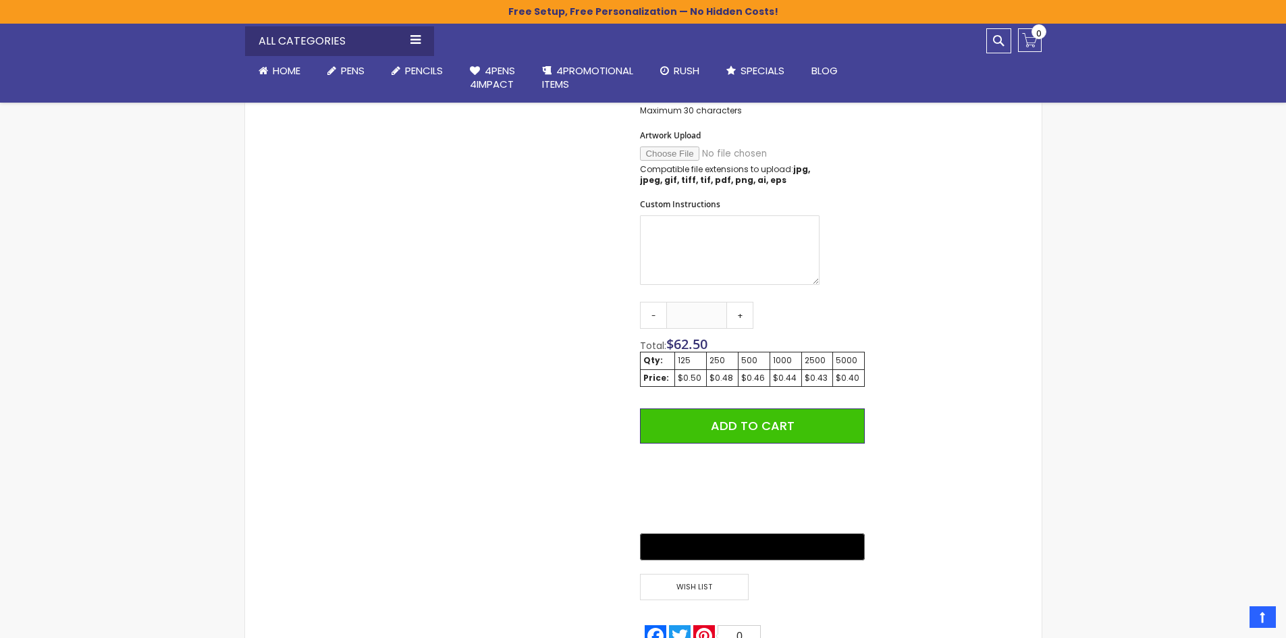 The image size is (1286, 638). Describe the element at coordinates (670, 135) in the screenshot. I see `span: Artwork Upload` at that location.